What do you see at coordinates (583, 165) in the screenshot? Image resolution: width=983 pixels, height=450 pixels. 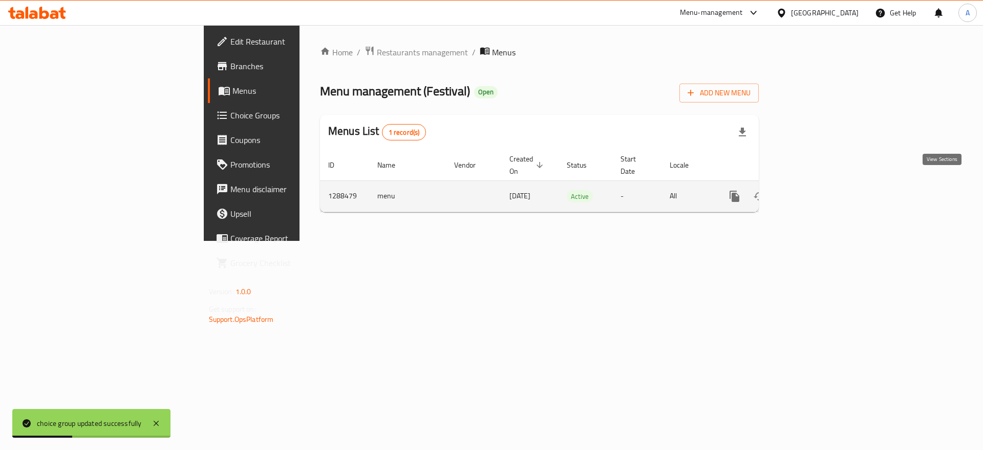 I see `span: Status` at bounding box center [583, 165].